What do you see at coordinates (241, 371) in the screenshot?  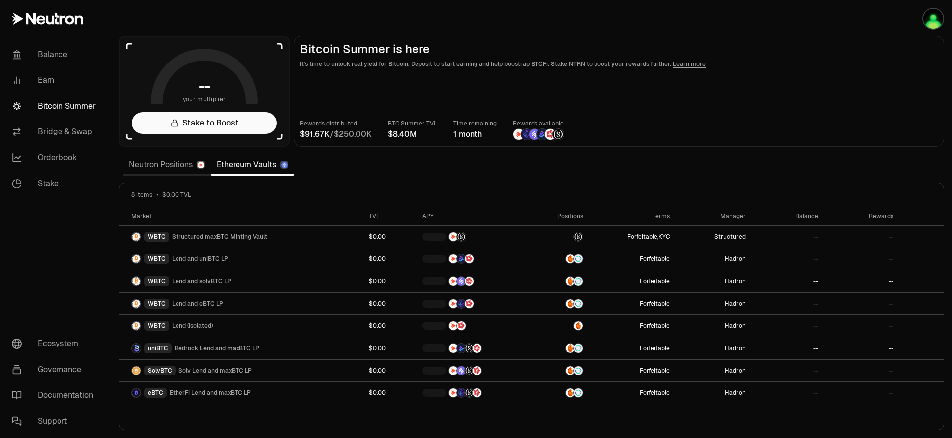 I see `a: SolvBTC LogoSolvBTCSolv Lend and maxBTC LP` at bounding box center [241, 371].